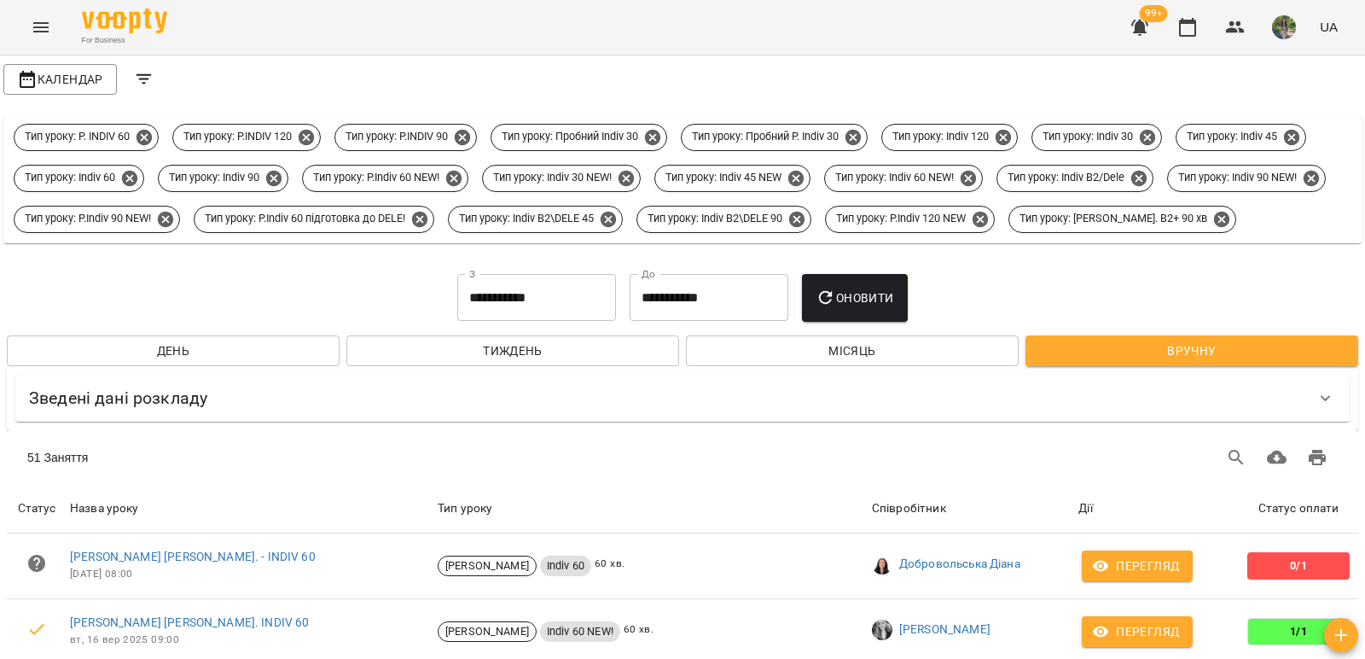 The image size is (1365, 659). I want to click on div: Дії, so click(1157, 508).